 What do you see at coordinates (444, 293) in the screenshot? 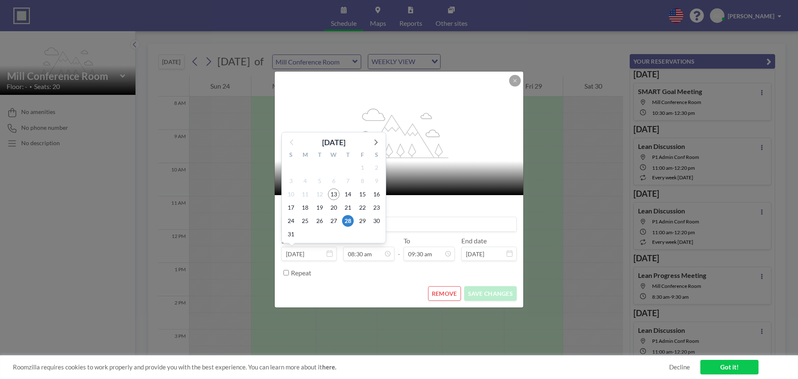
I see `button: REMOVE` at bounding box center [444, 293].